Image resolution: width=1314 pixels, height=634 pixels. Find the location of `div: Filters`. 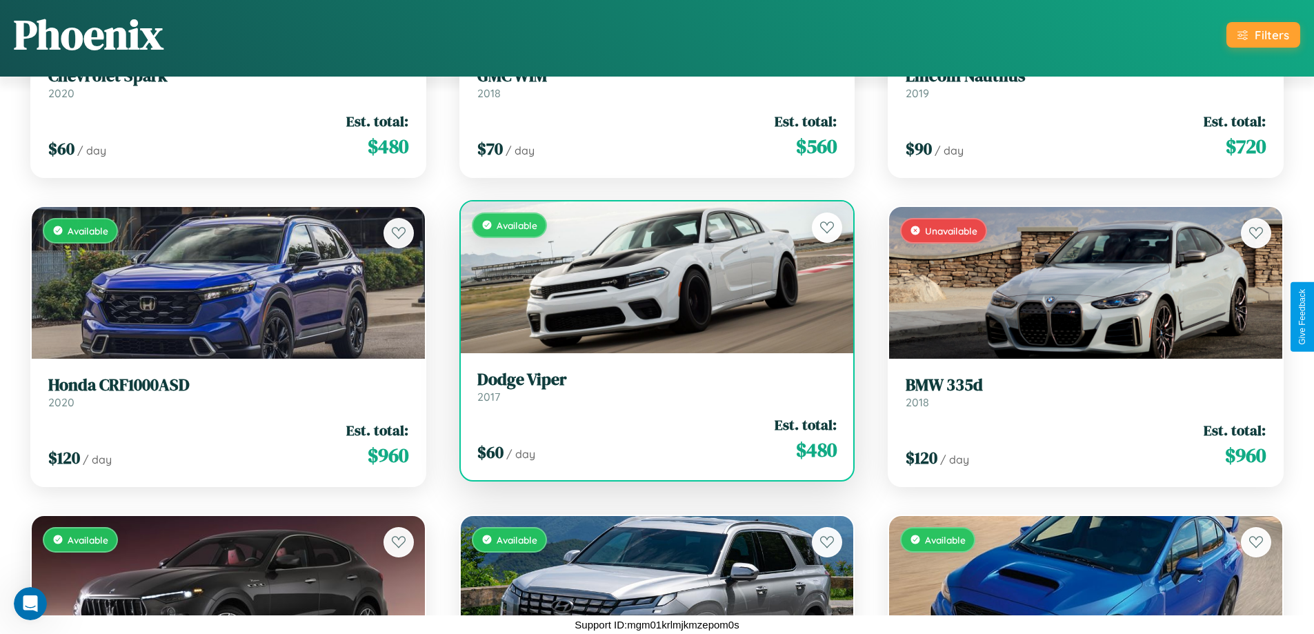

div: Filters is located at coordinates (1272, 34).